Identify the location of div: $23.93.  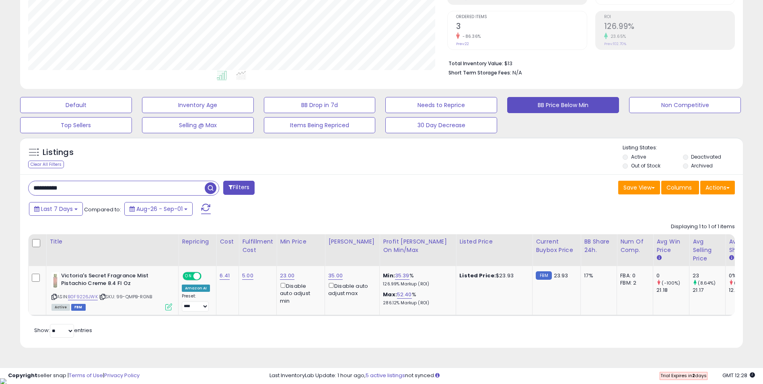
(493, 275).